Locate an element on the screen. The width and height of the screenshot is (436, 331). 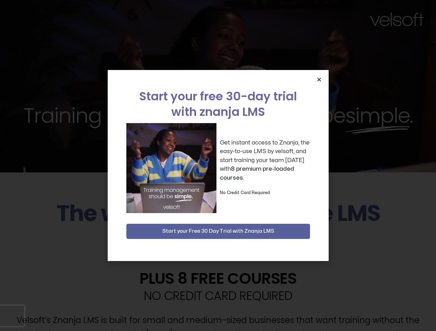
button: Start your Free 30 Day Trial with Znanja LMS is located at coordinates (218, 232).